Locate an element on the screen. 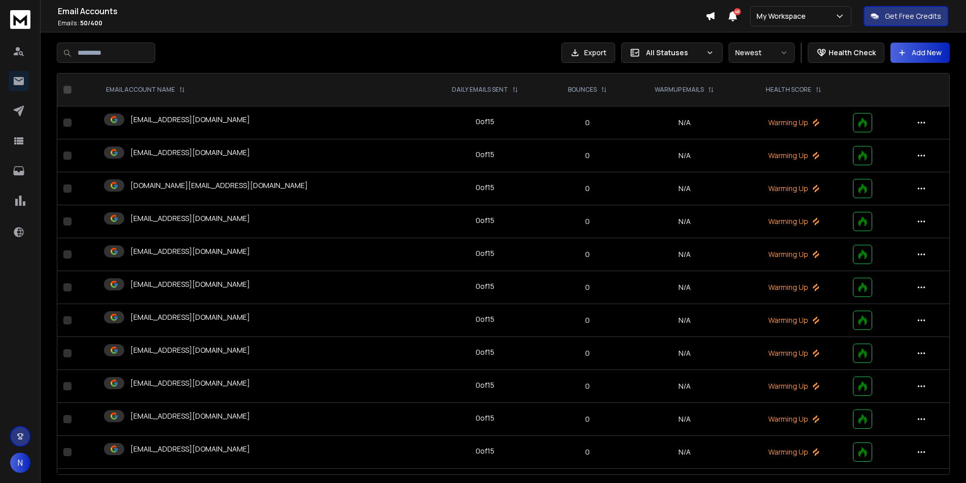 The width and height of the screenshot is (966, 483). p: My Workspace is located at coordinates (783, 16).